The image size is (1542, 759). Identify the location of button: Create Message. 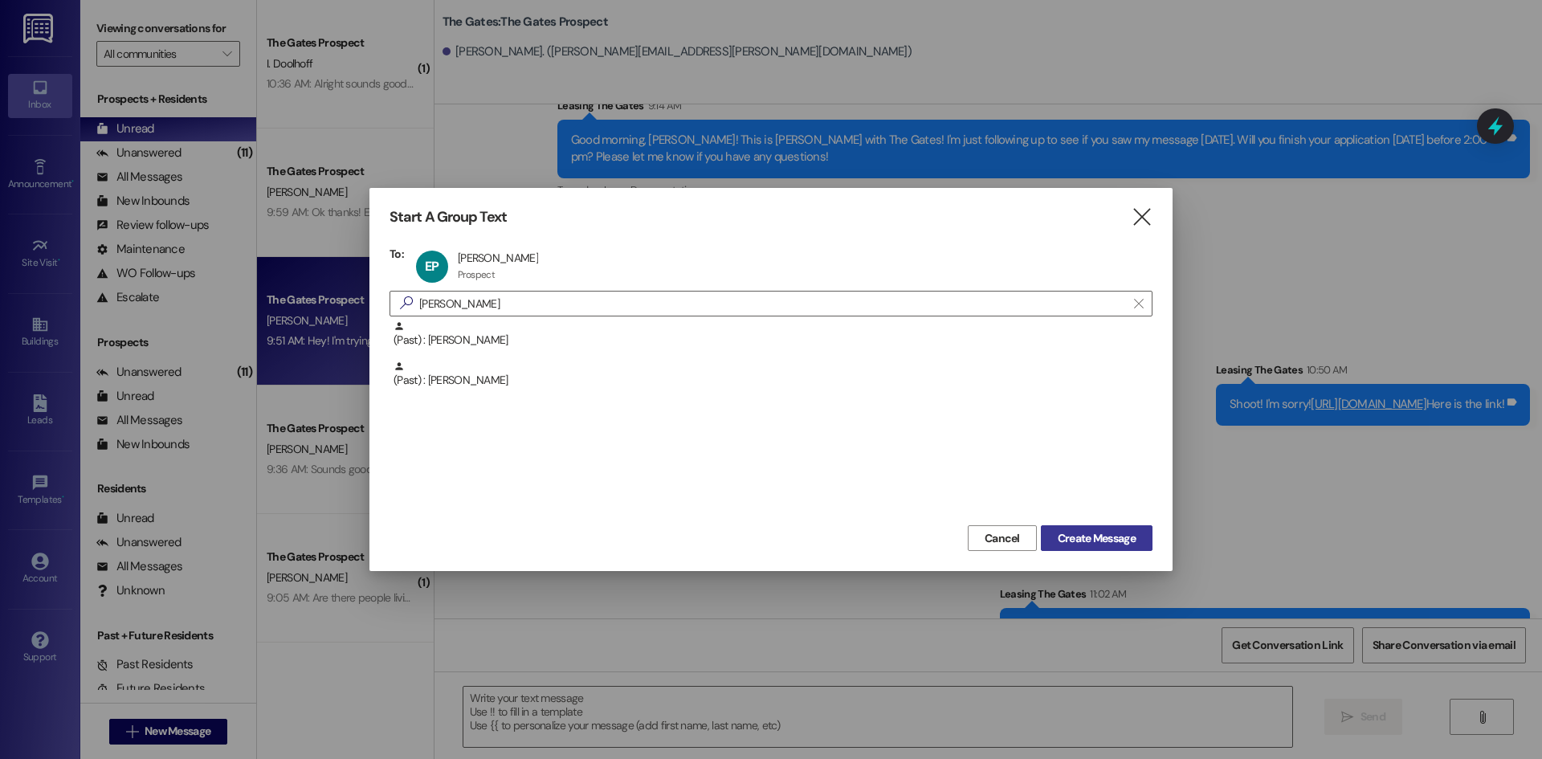
(1096, 538).